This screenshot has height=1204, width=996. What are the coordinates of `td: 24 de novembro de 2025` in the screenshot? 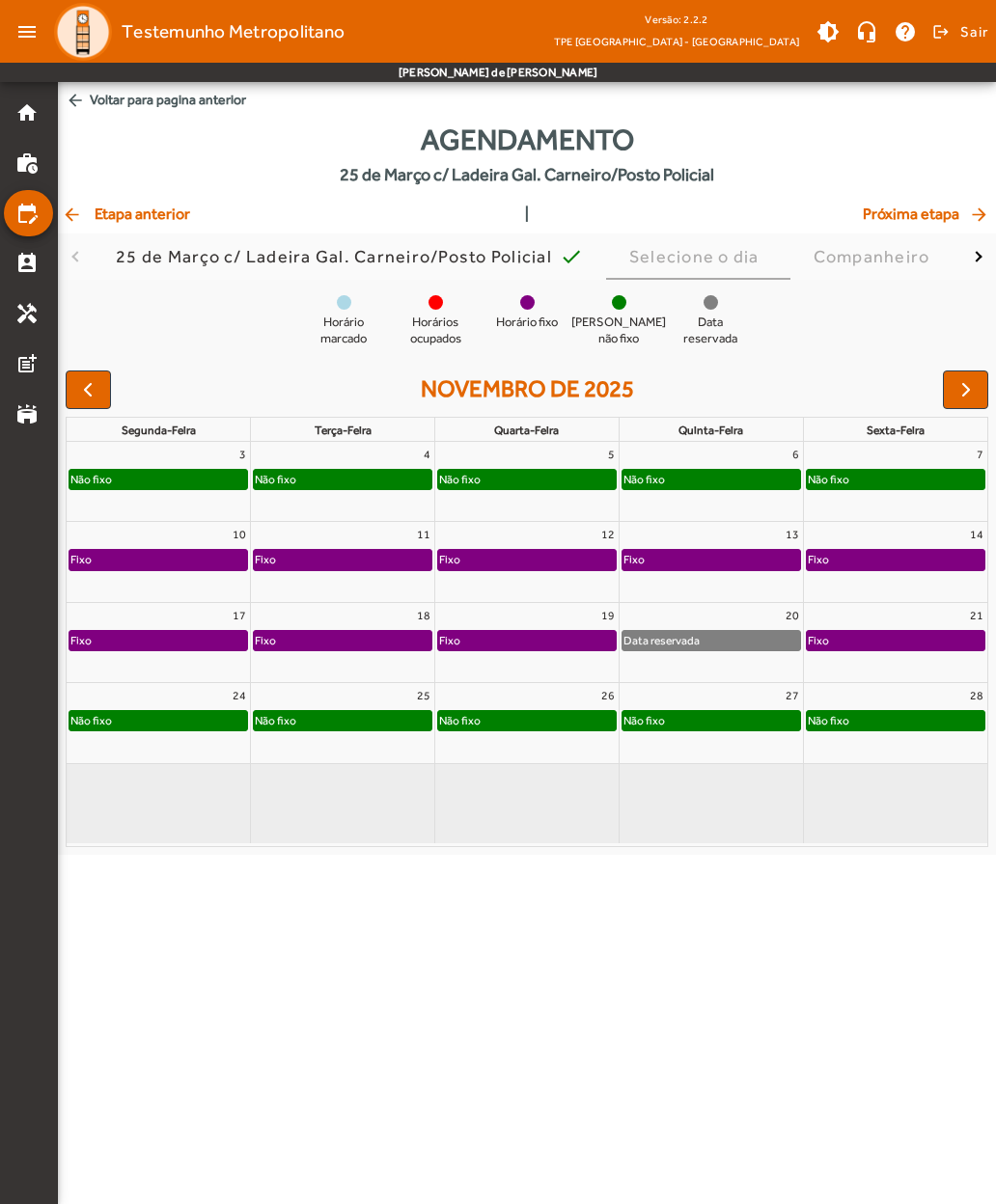 It's located at (158, 722).